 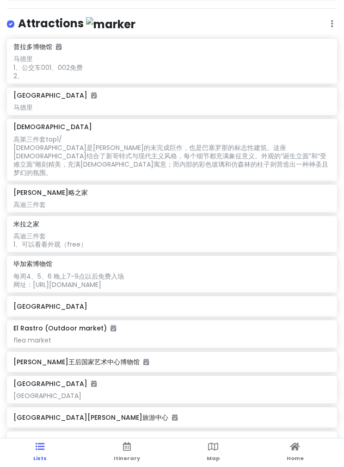 What do you see at coordinates (172, 340) in the screenshot?
I see `div: flea market` at bounding box center [172, 340].